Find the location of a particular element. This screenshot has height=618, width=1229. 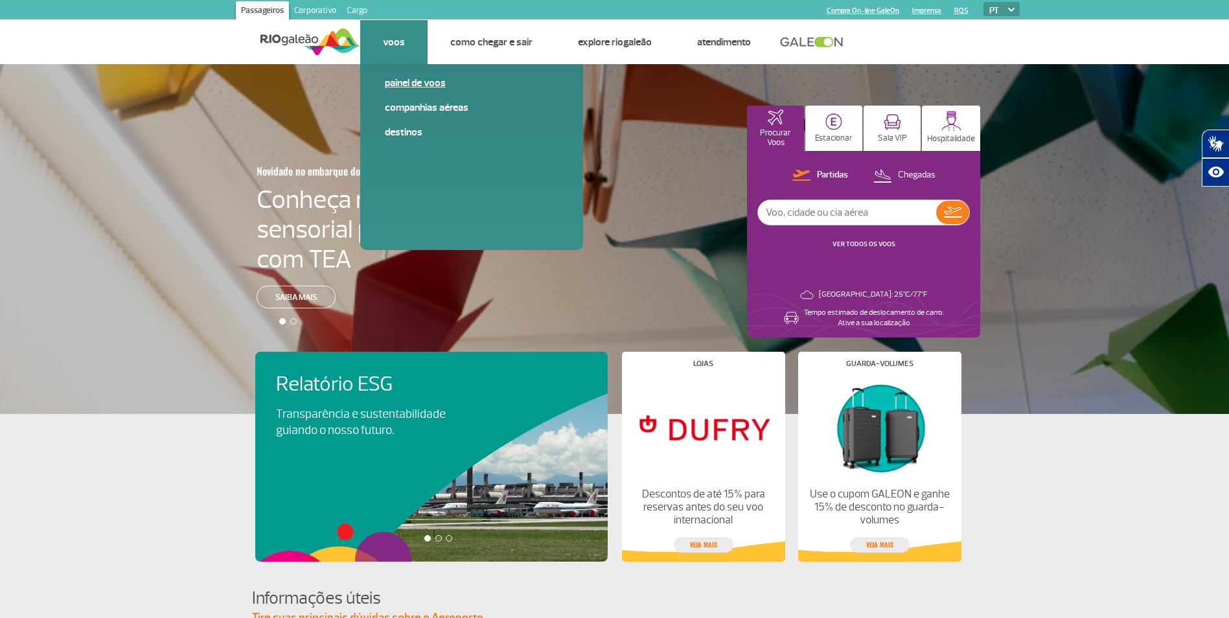

p: Partidas is located at coordinates (833, 175).